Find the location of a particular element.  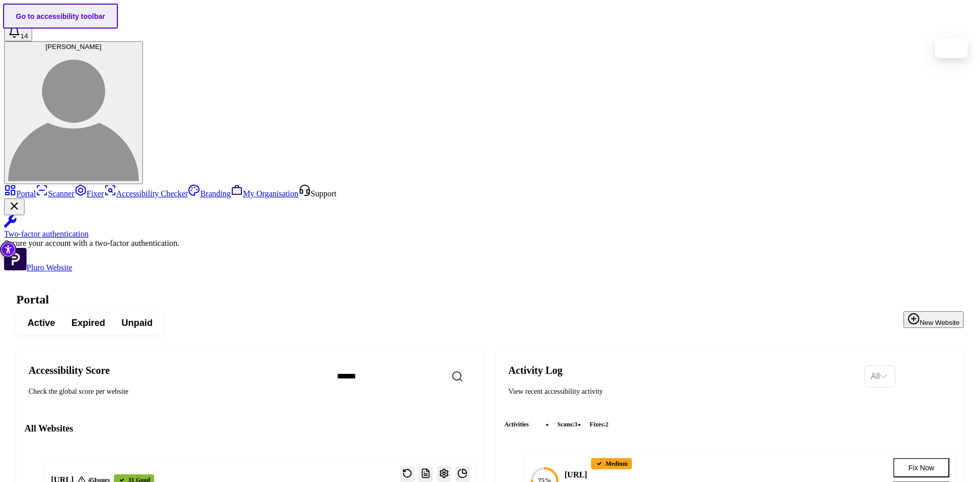

a: My Organisation is located at coordinates (264, 193).